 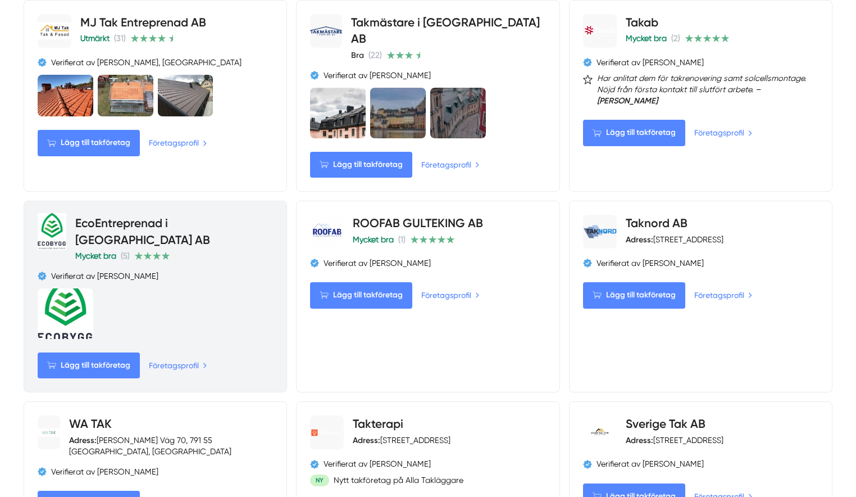 I want to click on span: Utmärkt, so click(x=95, y=38).